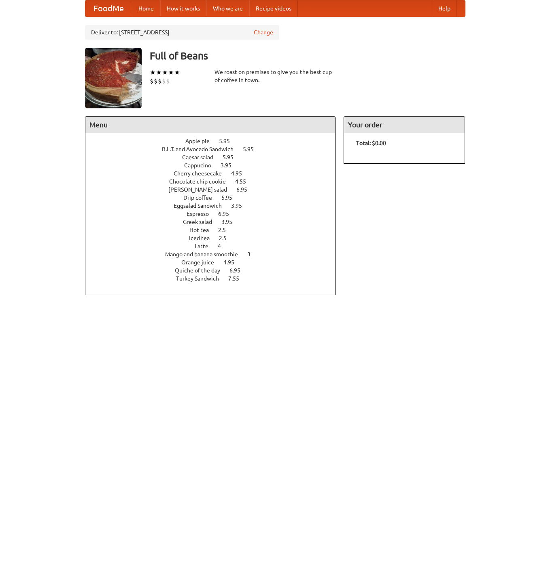  Describe the element at coordinates (263, 32) in the screenshot. I see `a: Change` at that location.